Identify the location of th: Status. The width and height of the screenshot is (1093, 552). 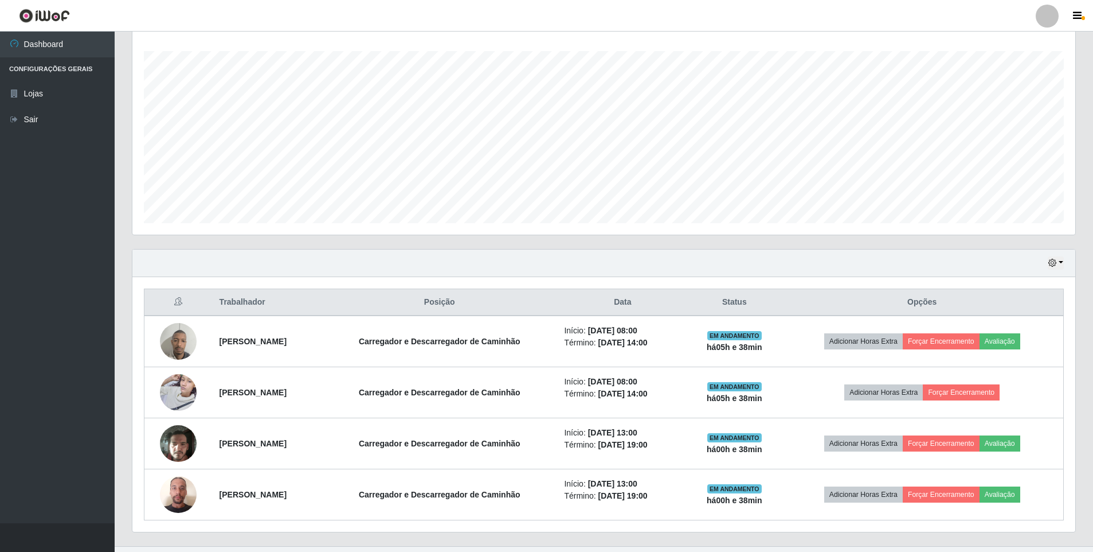
(734, 302).